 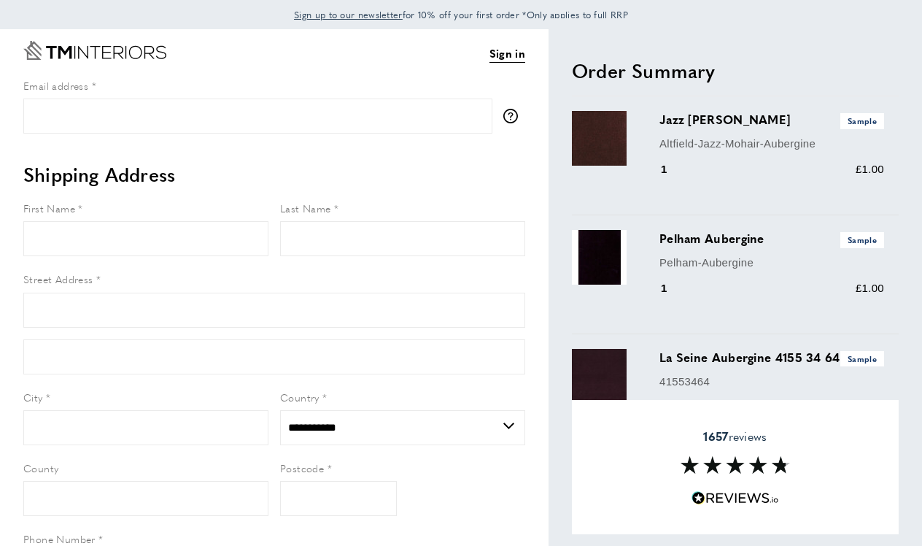 What do you see at coordinates (348, 15) in the screenshot?
I see `span: Sign up to our newsletter` at bounding box center [348, 15].